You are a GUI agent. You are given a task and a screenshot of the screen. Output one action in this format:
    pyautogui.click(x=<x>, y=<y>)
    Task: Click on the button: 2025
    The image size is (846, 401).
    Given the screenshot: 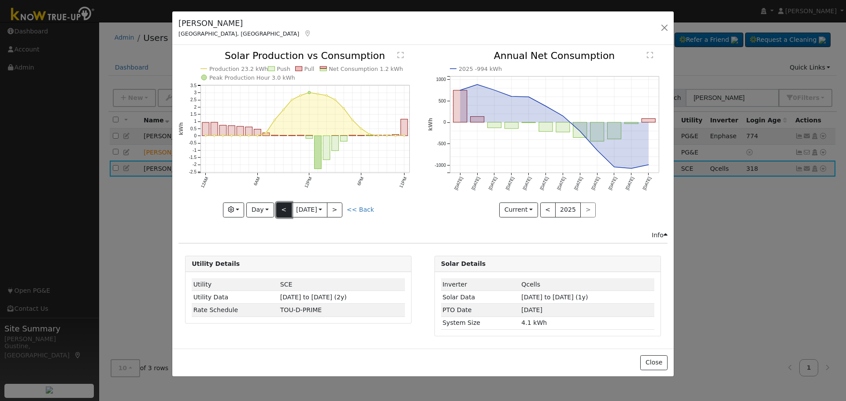 What is the action you would take?
    pyautogui.click(x=568, y=210)
    